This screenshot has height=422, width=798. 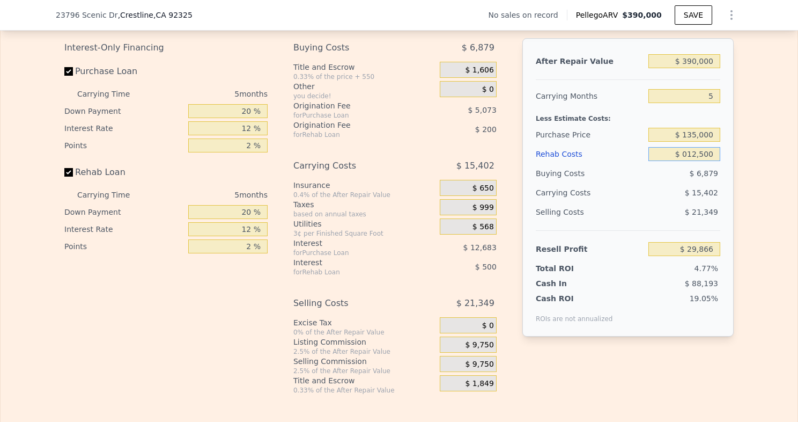 What do you see at coordinates (483, 188) in the screenshot?
I see `span: $ 650` at bounding box center [483, 188].